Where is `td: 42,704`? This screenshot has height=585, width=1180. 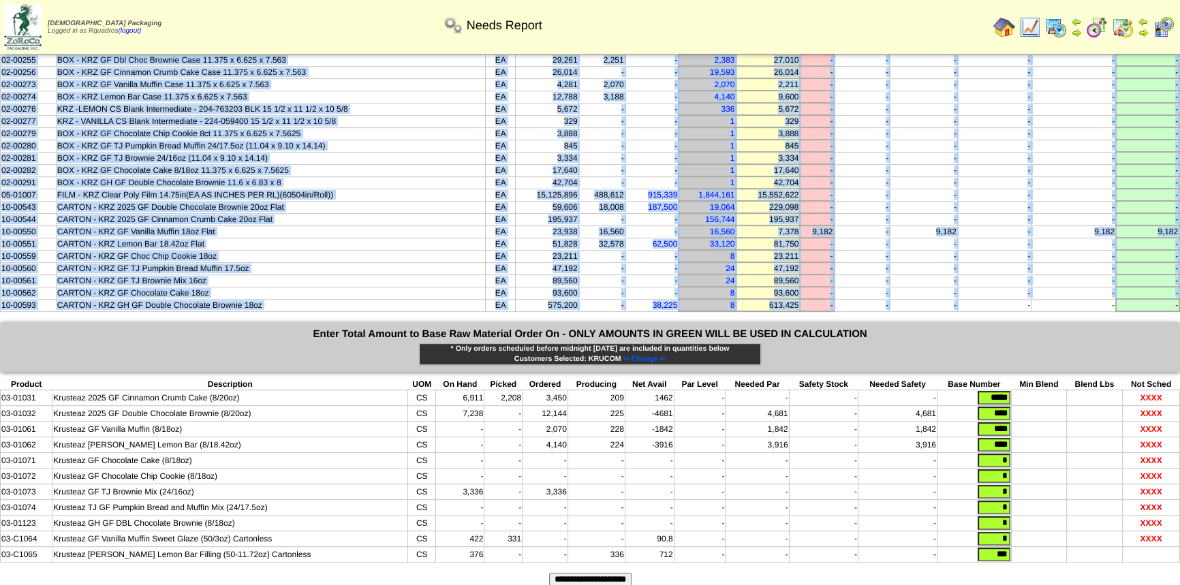
td: 42,704 is located at coordinates (547, 183).